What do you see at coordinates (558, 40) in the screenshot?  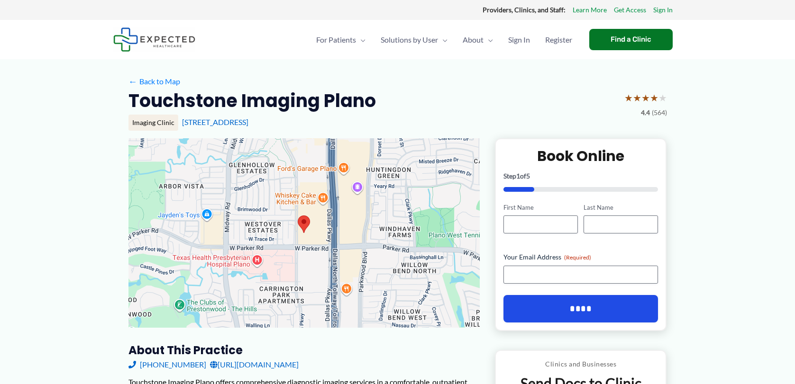 I see `a: Register` at bounding box center [558, 40].